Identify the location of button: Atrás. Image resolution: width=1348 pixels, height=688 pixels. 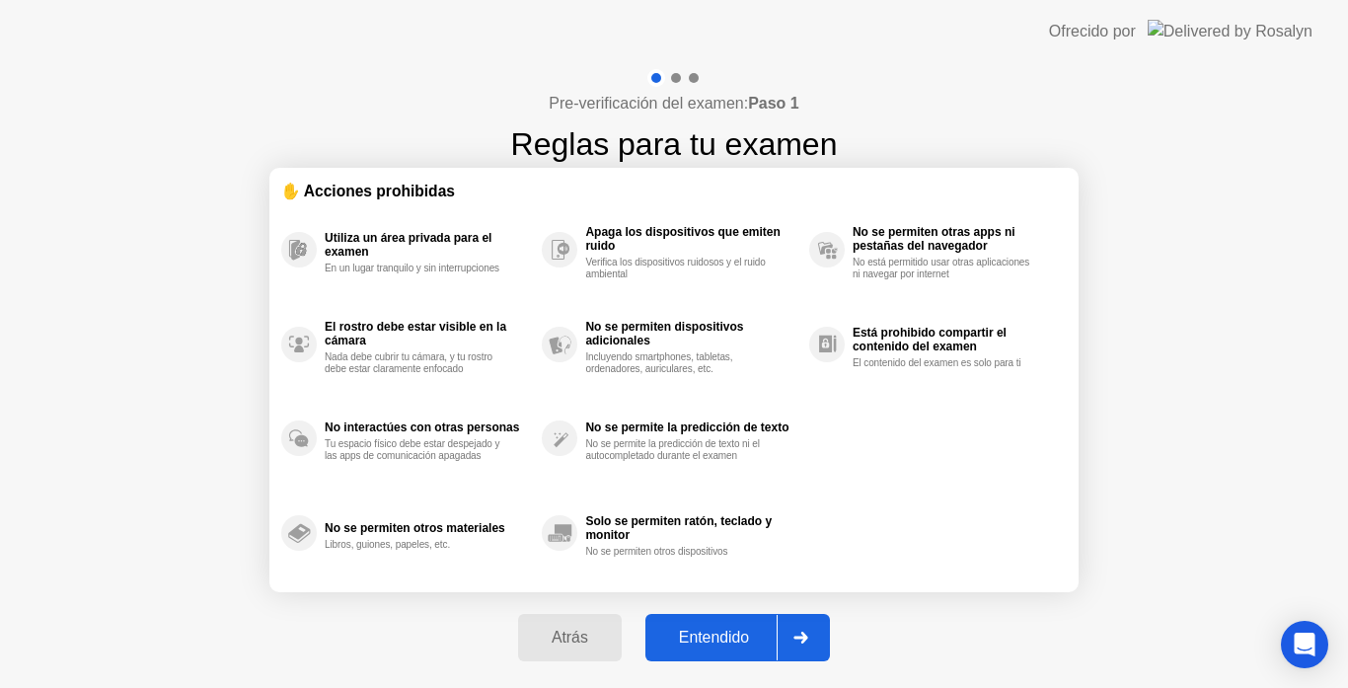
(569, 638).